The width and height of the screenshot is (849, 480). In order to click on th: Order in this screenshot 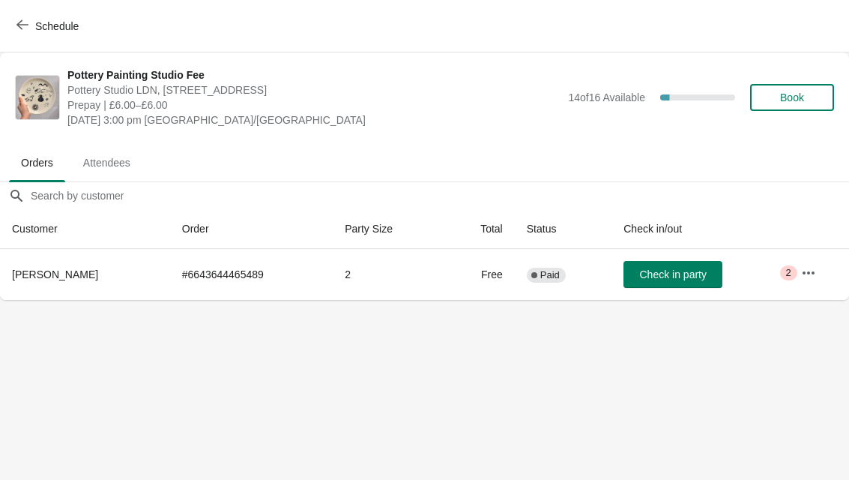, I will do `click(251, 229)`.